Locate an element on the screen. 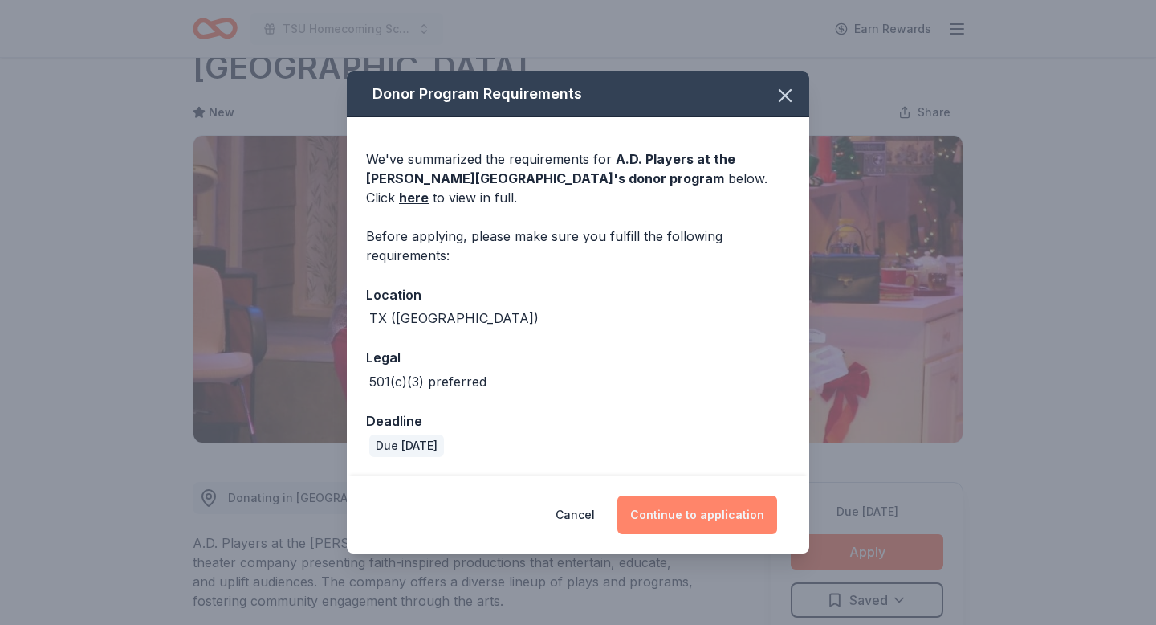  div: Location is located at coordinates (578, 295).